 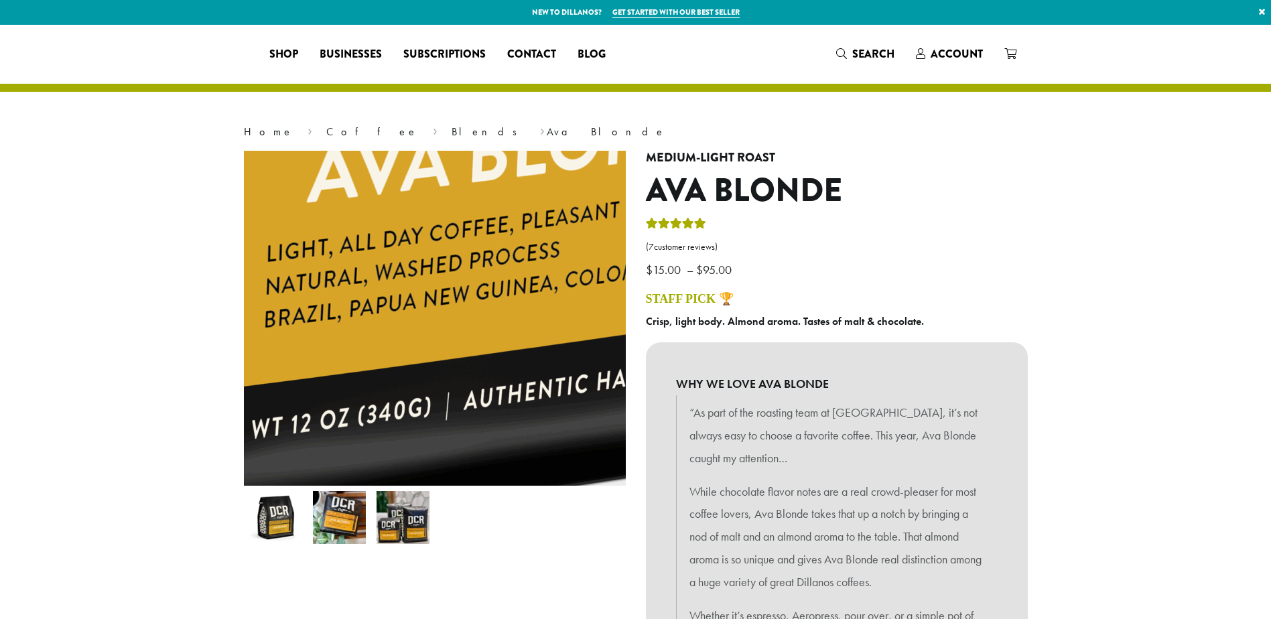 What do you see at coordinates (488, 131) in the screenshot?
I see `a: Blends` at bounding box center [488, 131].